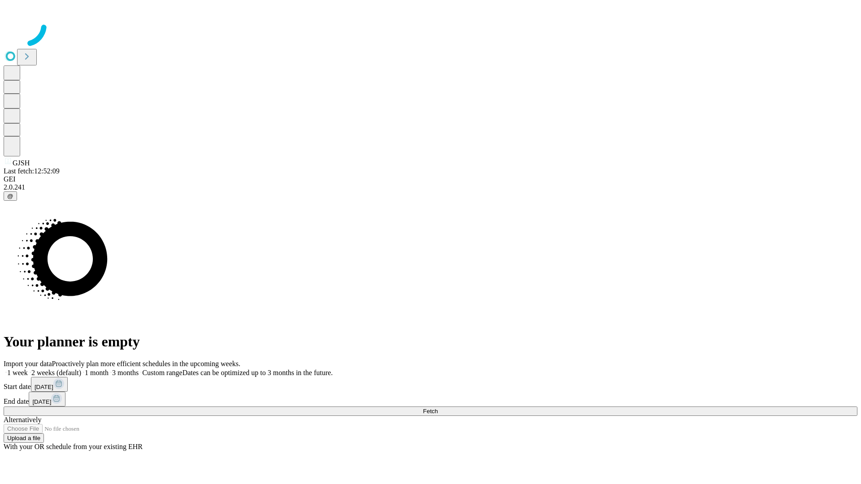  What do you see at coordinates (22, 420) in the screenshot?
I see `span: Alternatively` at bounding box center [22, 420].